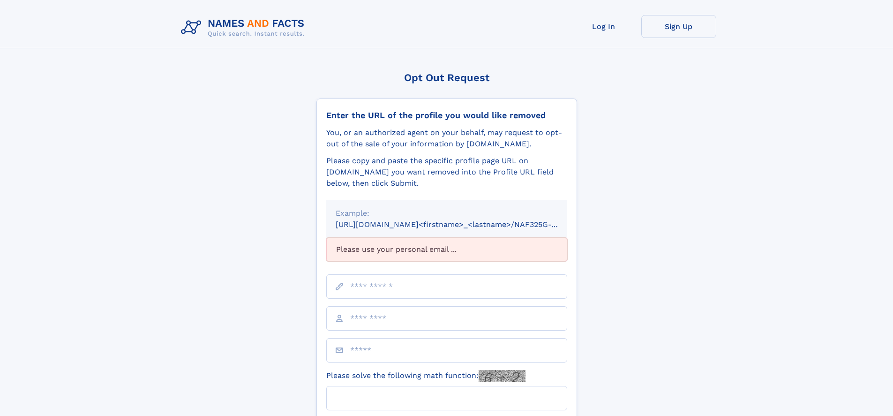 The height and width of the screenshot is (416, 893). I want to click on div: Example:, so click(447, 213).